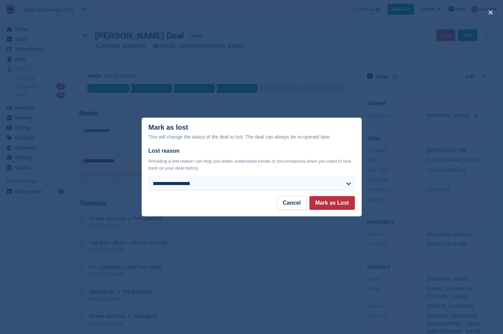 The image size is (503, 334). I want to click on button: Mark as Lost, so click(332, 203).